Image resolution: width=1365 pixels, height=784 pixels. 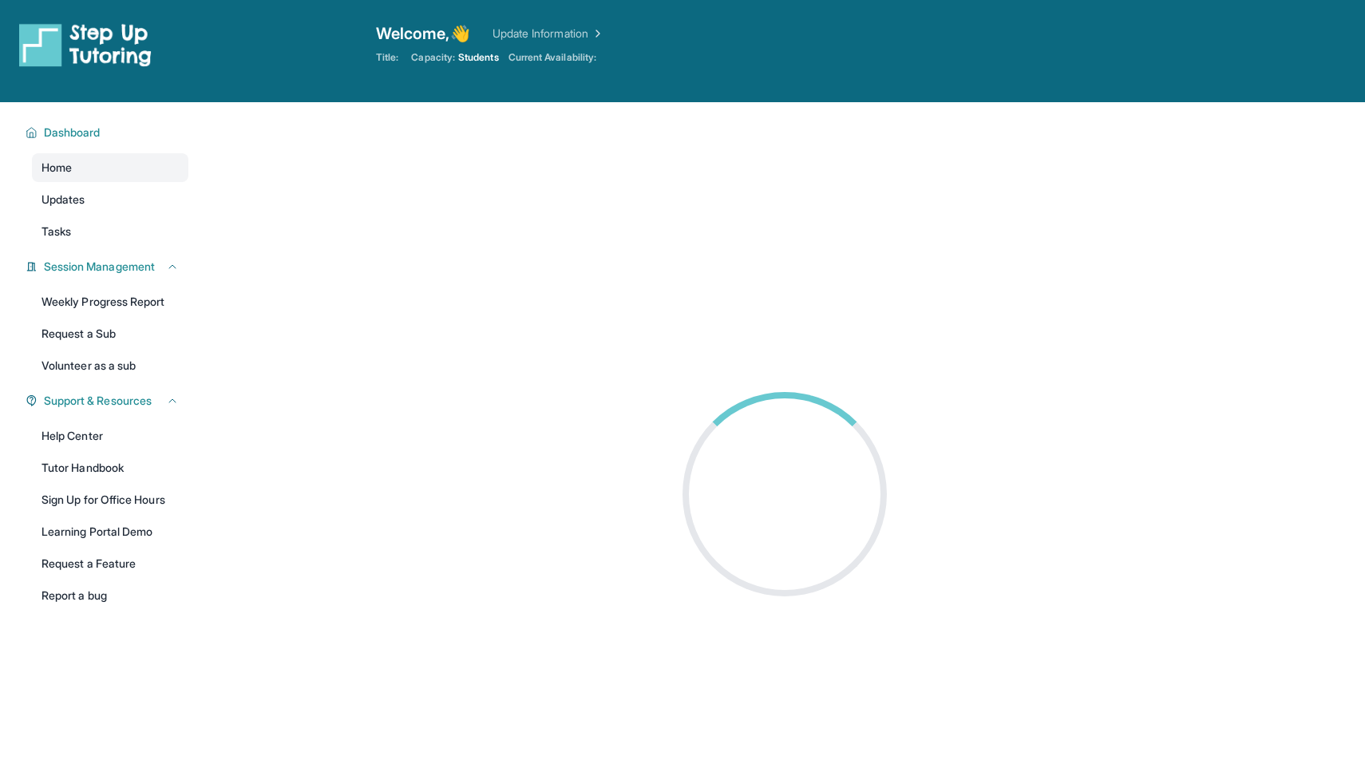 I want to click on span: Updates, so click(x=63, y=200).